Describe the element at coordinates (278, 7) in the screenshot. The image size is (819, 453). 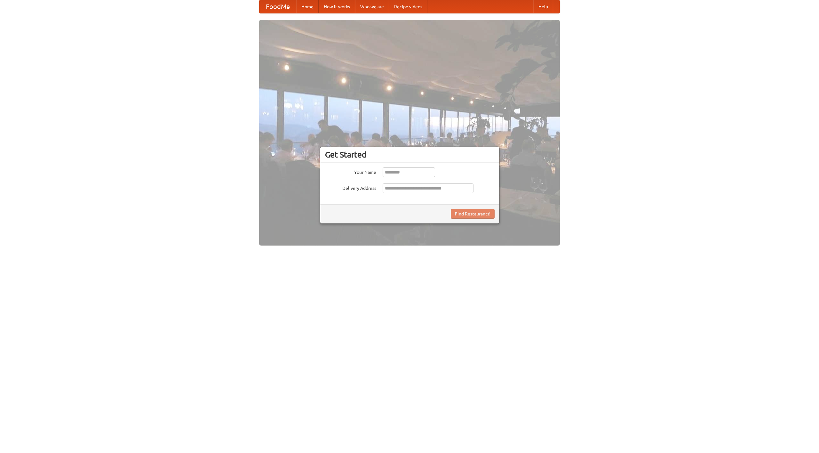
I see `a: FoodMe` at that location.